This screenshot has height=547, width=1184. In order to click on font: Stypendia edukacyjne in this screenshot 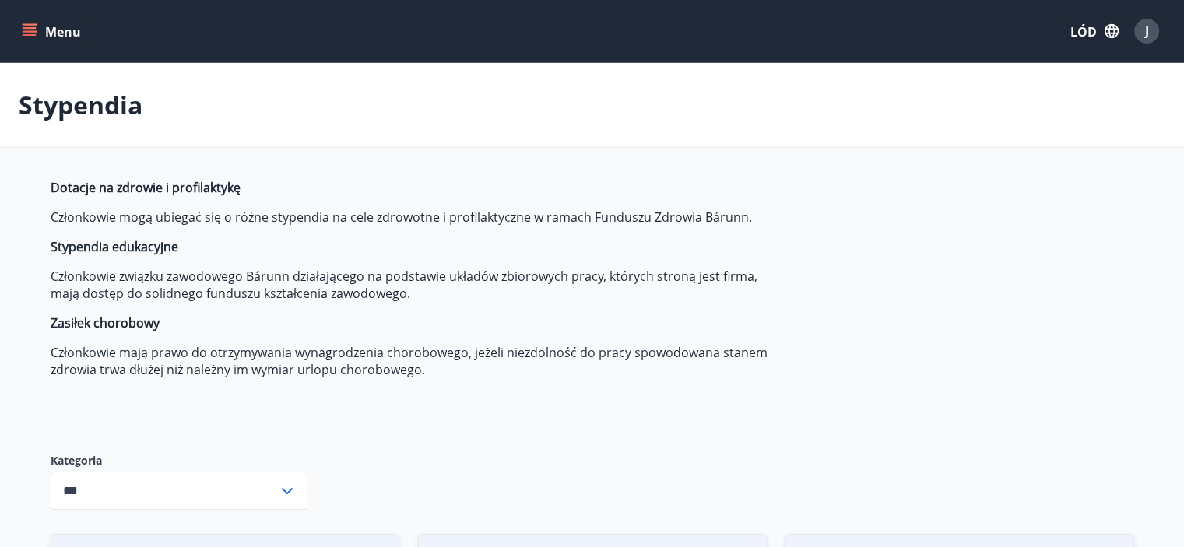, I will do `click(114, 247)`.